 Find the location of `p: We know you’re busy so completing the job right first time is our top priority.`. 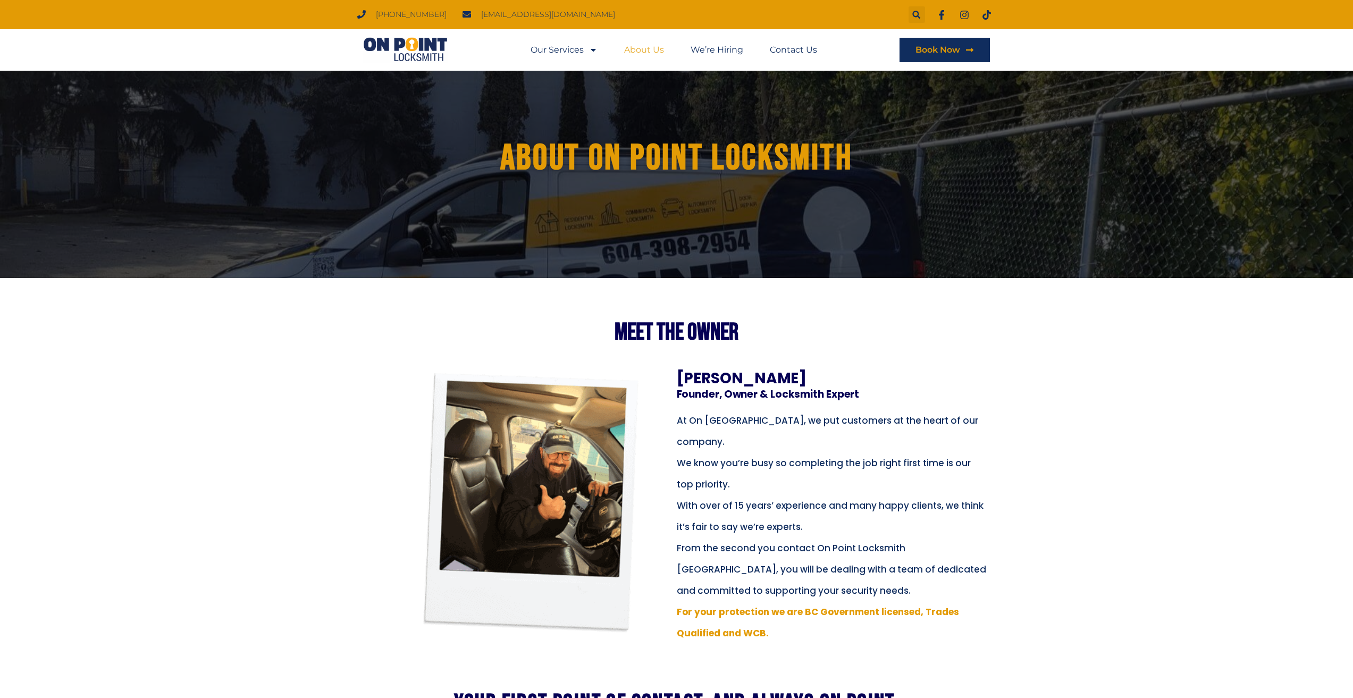

p: We know you’re busy so completing the job right first time is our top priority. is located at coordinates (832, 474).